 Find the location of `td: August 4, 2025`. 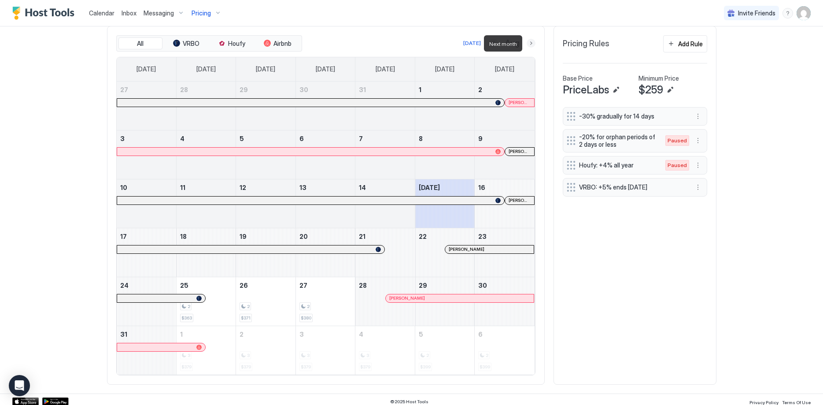

td: August 4, 2025 is located at coordinates (206, 154).